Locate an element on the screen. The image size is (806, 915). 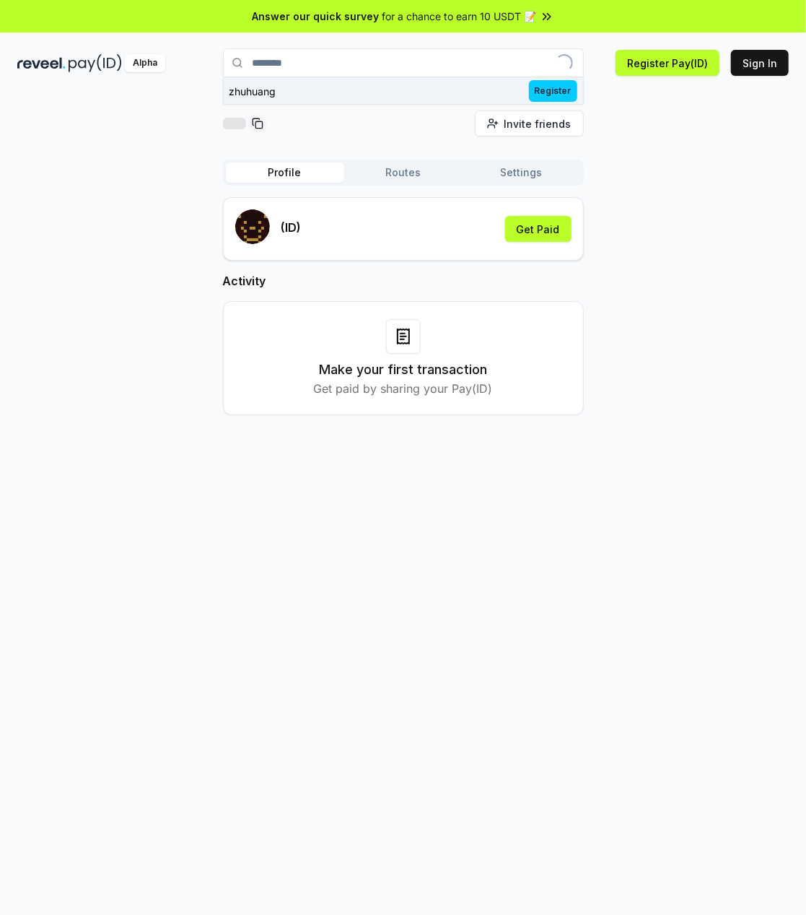
span: for a chance to earn 10 USDT 📝 is located at coordinates (460, 16).